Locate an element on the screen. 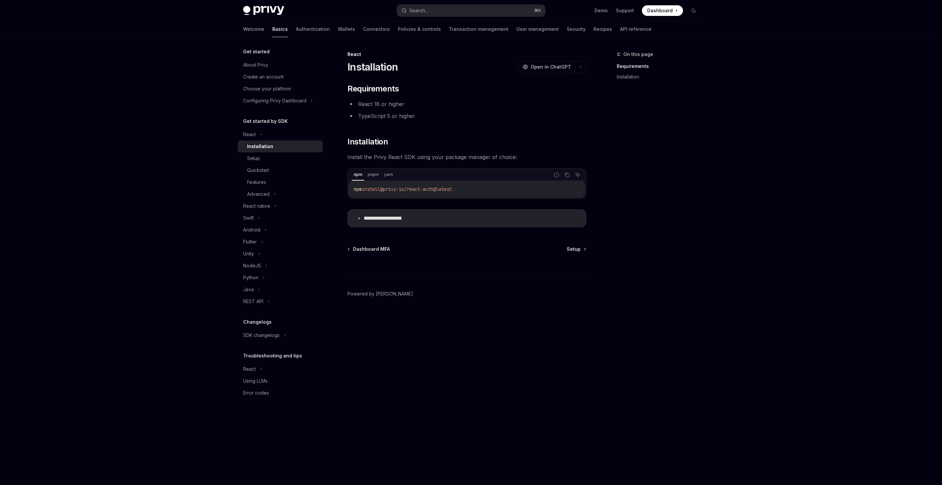  a: Welcome is located at coordinates (254, 29).